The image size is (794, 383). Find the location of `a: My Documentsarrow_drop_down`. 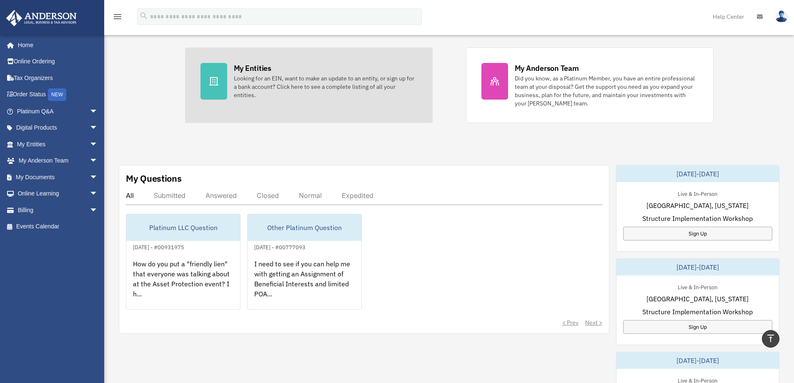

a: My Documentsarrow_drop_down is located at coordinates (58, 177).